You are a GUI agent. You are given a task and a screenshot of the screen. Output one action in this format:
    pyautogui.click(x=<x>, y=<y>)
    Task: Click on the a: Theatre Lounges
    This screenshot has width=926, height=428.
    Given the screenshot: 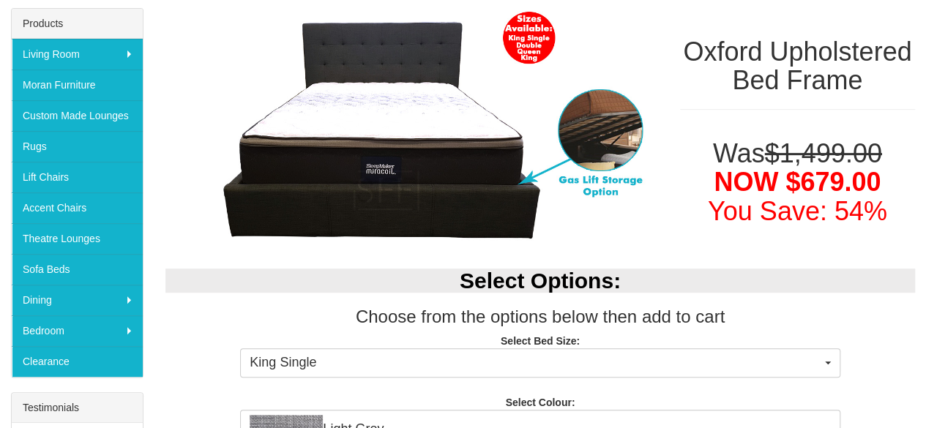 What is the action you would take?
    pyautogui.click(x=77, y=239)
    